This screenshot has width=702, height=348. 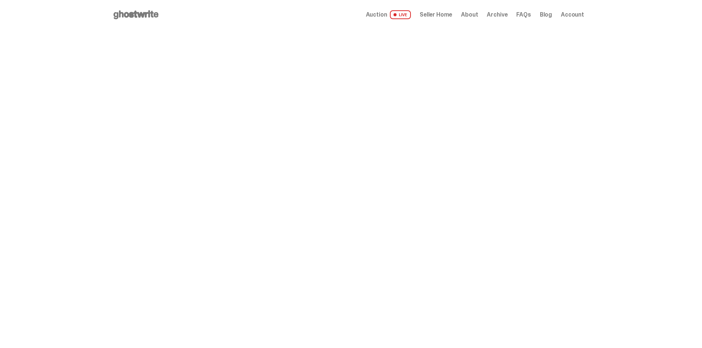 What do you see at coordinates (388, 15) in the screenshot?
I see `a: Auction LIVE` at bounding box center [388, 15].